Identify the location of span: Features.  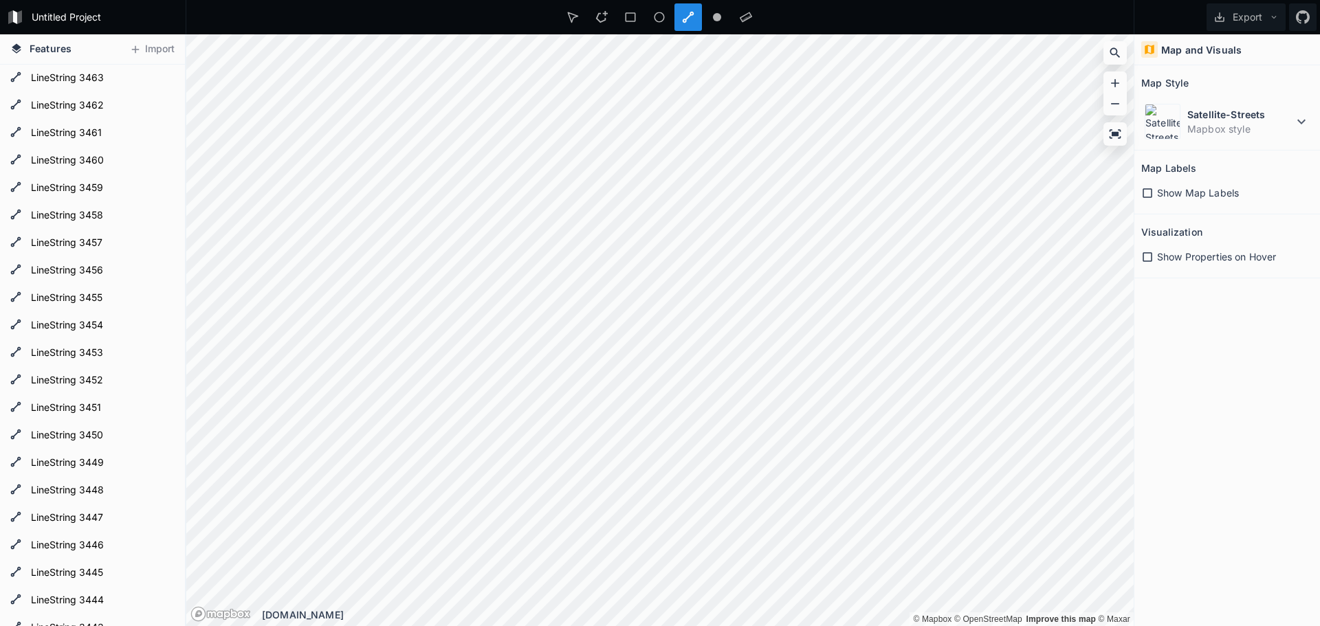
(50, 48).